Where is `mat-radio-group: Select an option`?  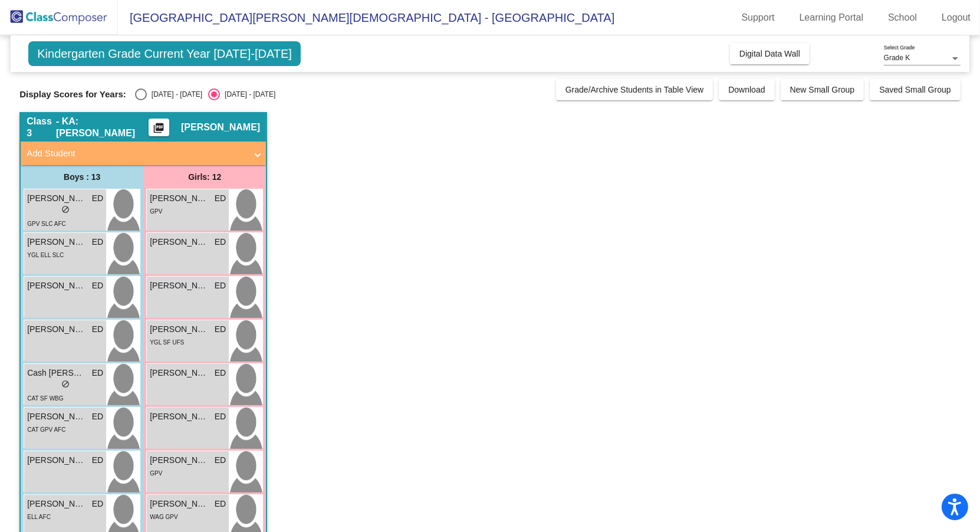 mat-radio-group: Select an option is located at coordinates (205, 94).